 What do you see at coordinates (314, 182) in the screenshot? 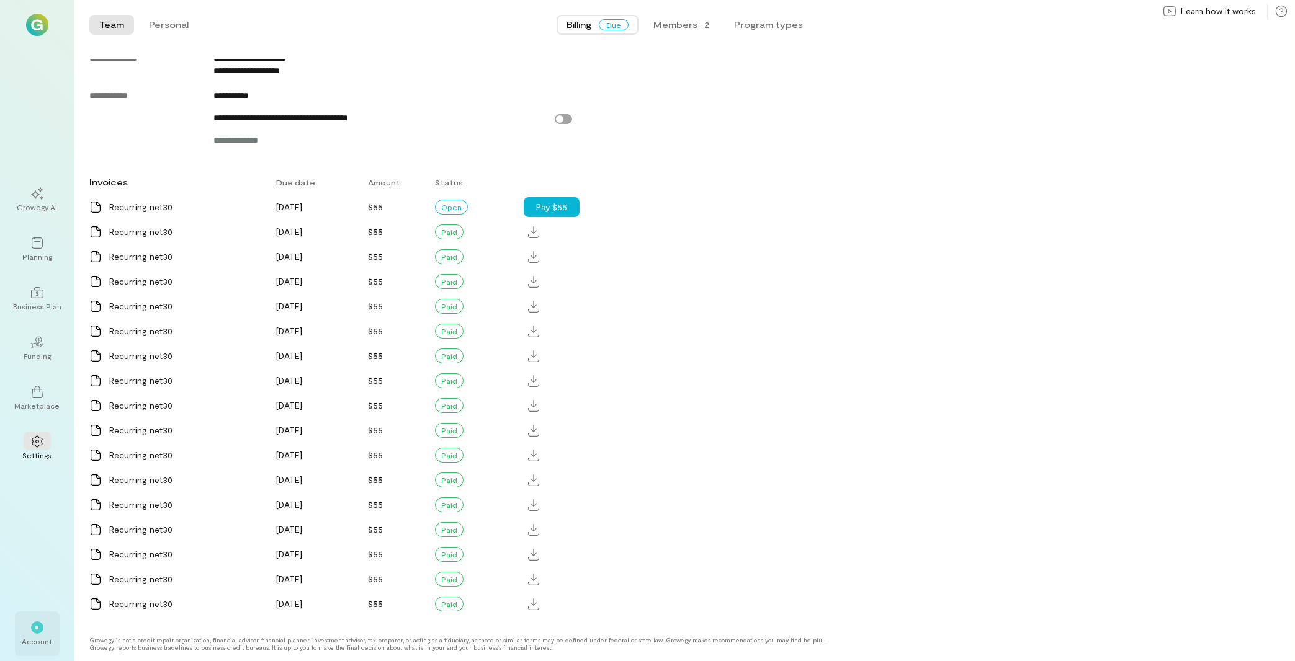
I see `div: Due date` at bounding box center [314, 182].